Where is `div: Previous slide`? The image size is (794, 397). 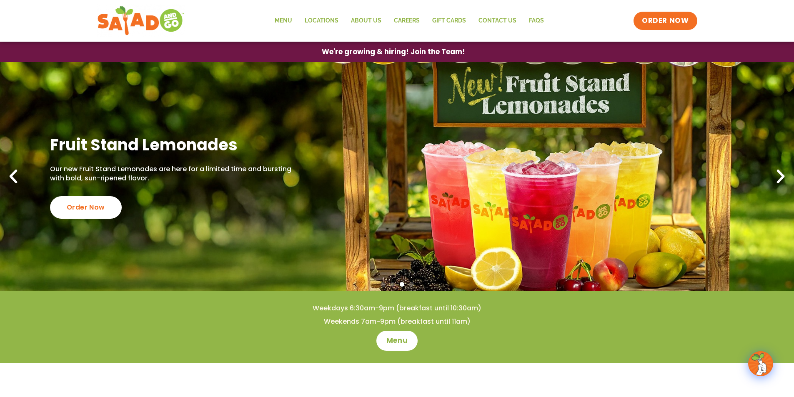 div: Previous slide is located at coordinates (13, 177).